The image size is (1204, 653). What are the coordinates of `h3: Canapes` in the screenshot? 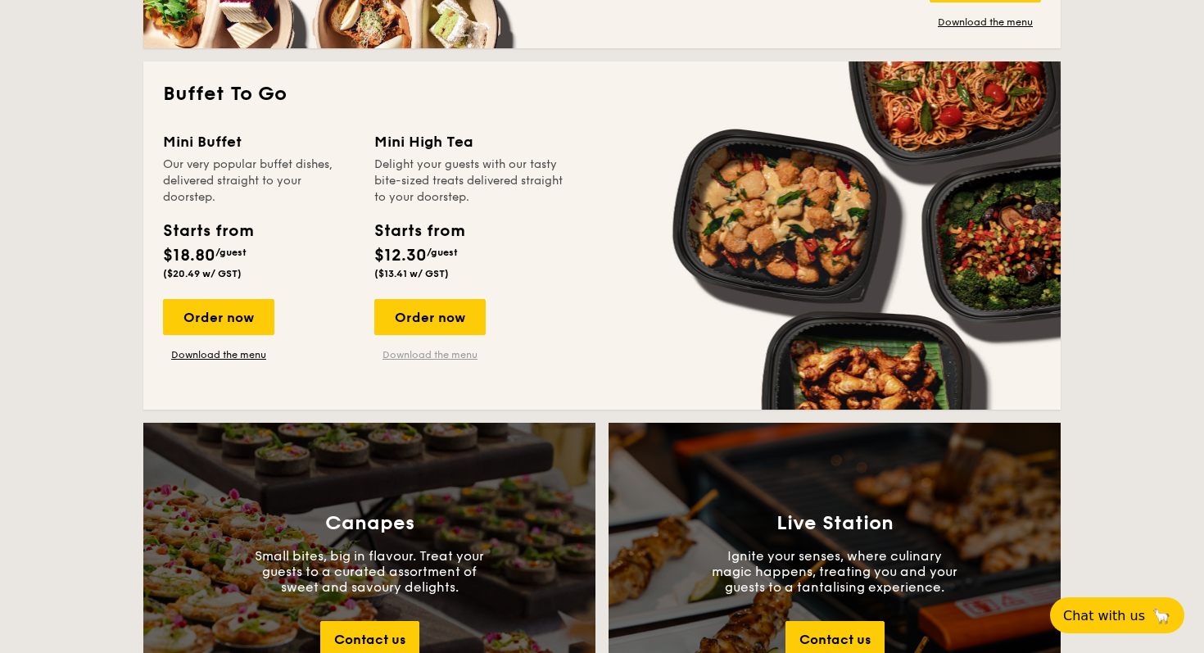 It's located at (369, 523).